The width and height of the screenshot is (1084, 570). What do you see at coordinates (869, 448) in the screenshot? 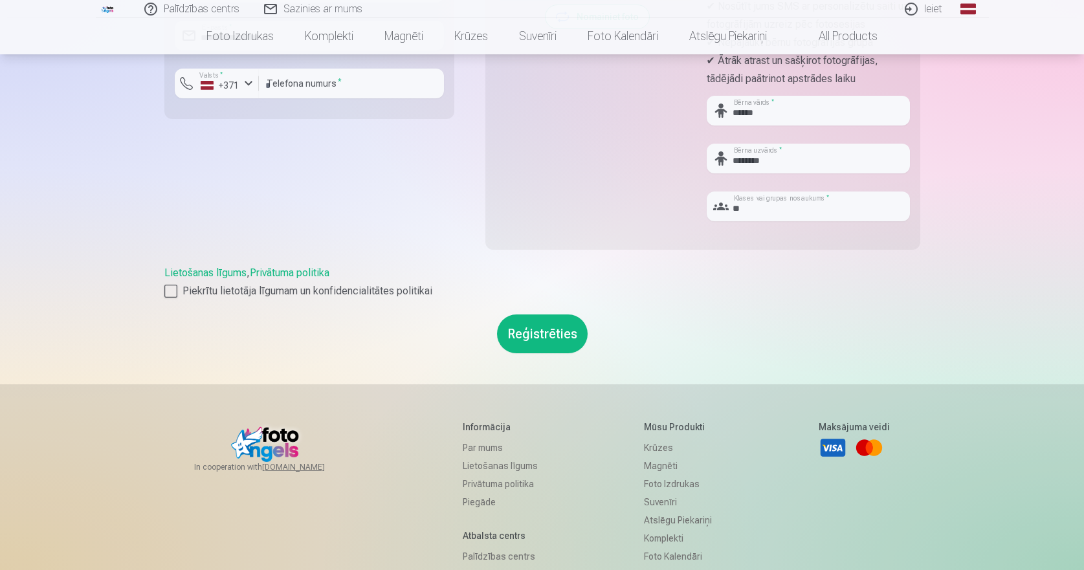
I see `a: Mastercard` at bounding box center [869, 448].